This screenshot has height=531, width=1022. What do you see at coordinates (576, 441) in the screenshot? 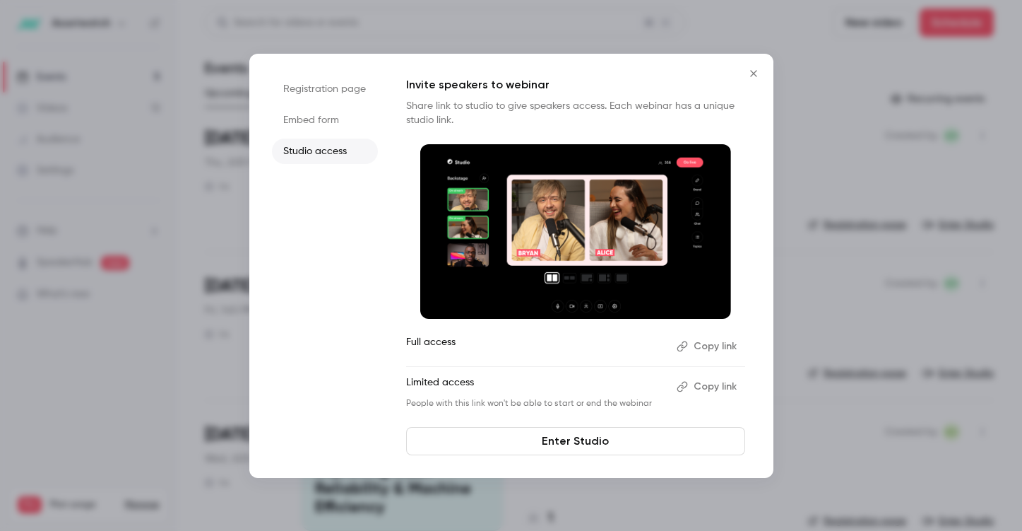
I see `a: Enter Studio` at bounding box center [576, 441].